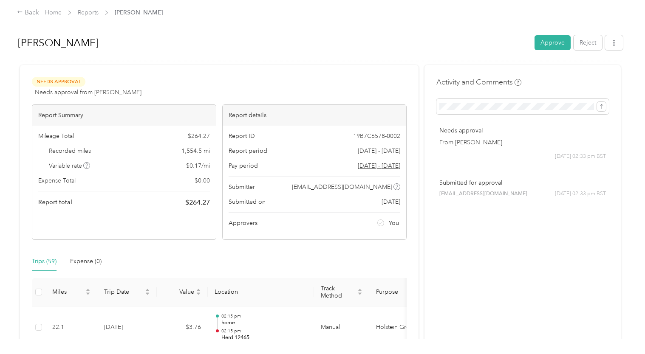 Image resolution: width=645 pixels, height=354 pixels. I want to click on span: Submitted on, so click(247, 202).